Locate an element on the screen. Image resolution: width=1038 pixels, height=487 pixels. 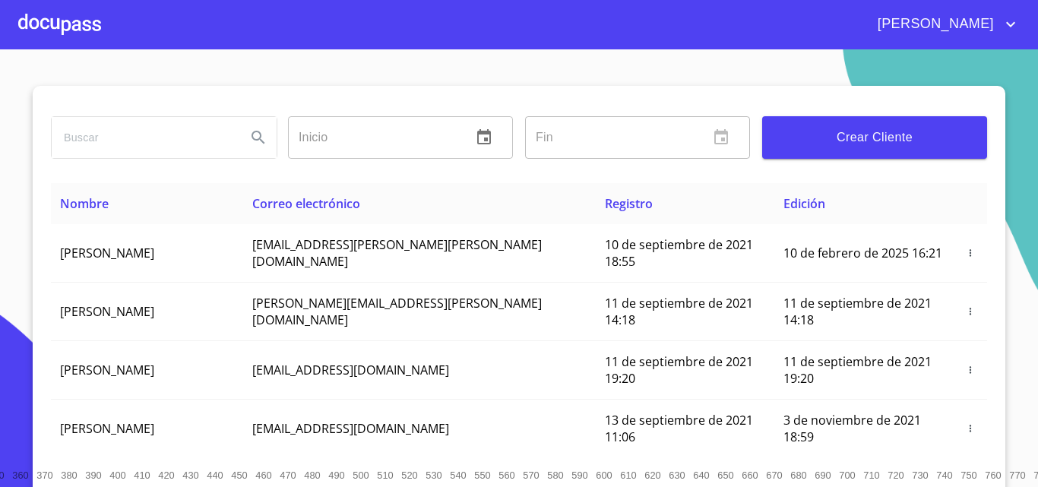
span: 440 is located at coordinates (214, 475).